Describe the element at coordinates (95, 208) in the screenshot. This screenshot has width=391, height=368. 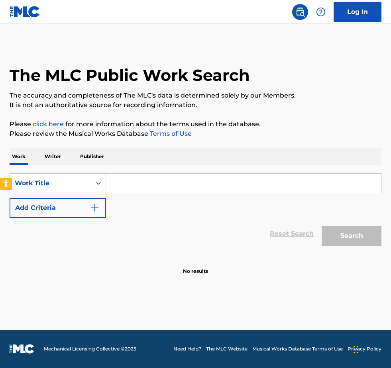
I see `img: 9d2ae6d4665cec9f34b9.svg` at that location.